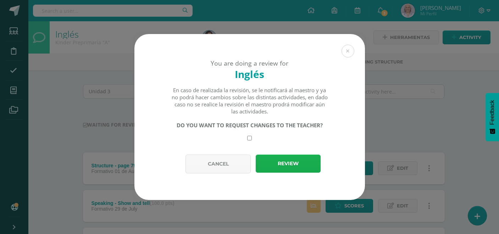 Image resolution: width=499 pixels, height=234 pixels. I want to click on div: En caso de realizada la revisión, se le notificará al maestro y ya no podrá hacer cambios sobre l..., so click(249, 101).